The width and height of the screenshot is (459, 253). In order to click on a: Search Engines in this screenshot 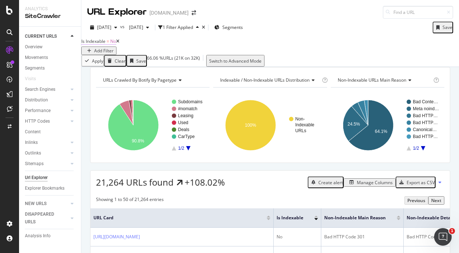, I will do `click(46, 89)`.